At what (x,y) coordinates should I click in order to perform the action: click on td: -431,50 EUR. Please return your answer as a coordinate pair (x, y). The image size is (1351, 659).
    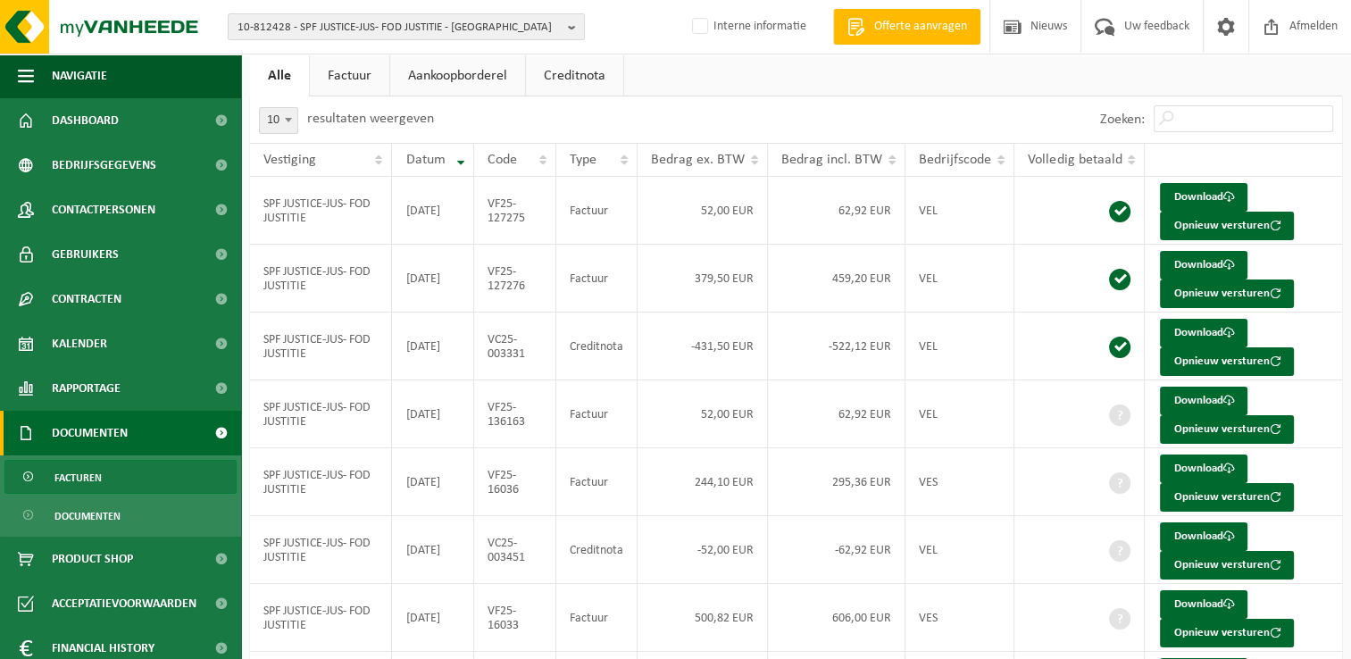
    Looking at the image, I should click on (703, 346).